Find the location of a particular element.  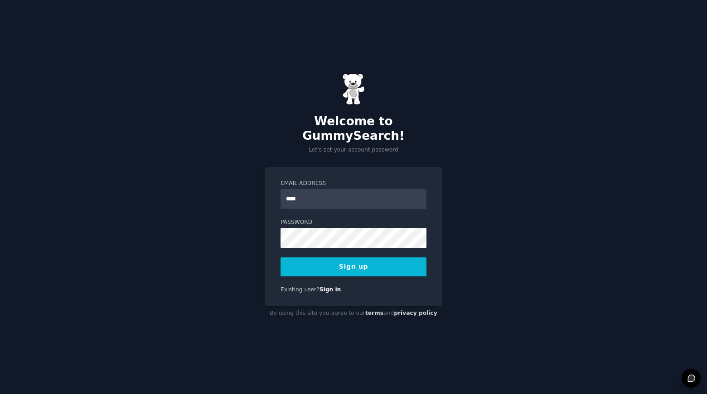

a: privacy policy is located at coordinates (415, 313).